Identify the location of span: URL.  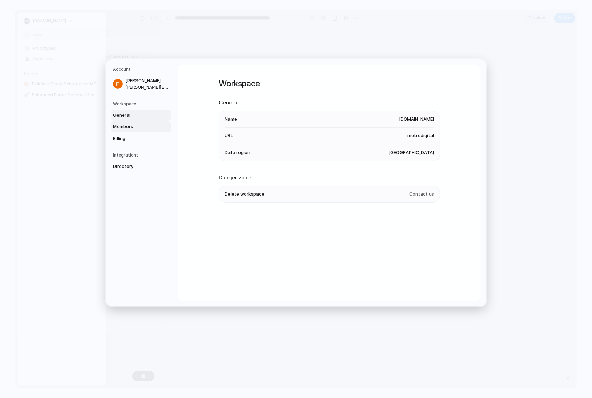
(229, 136).